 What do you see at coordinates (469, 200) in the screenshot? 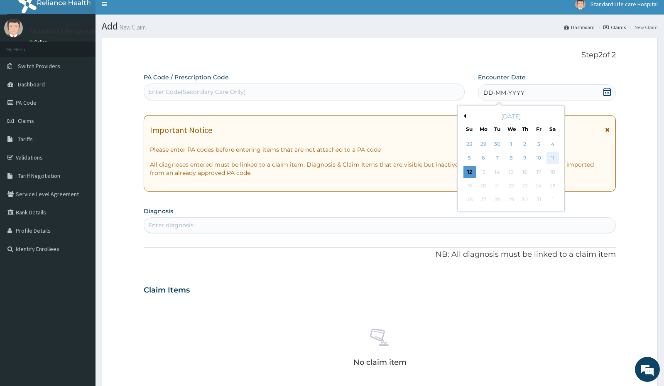
I see `div: Not available Sunday, October 26th, 2025` at bounding box center [469, 200].